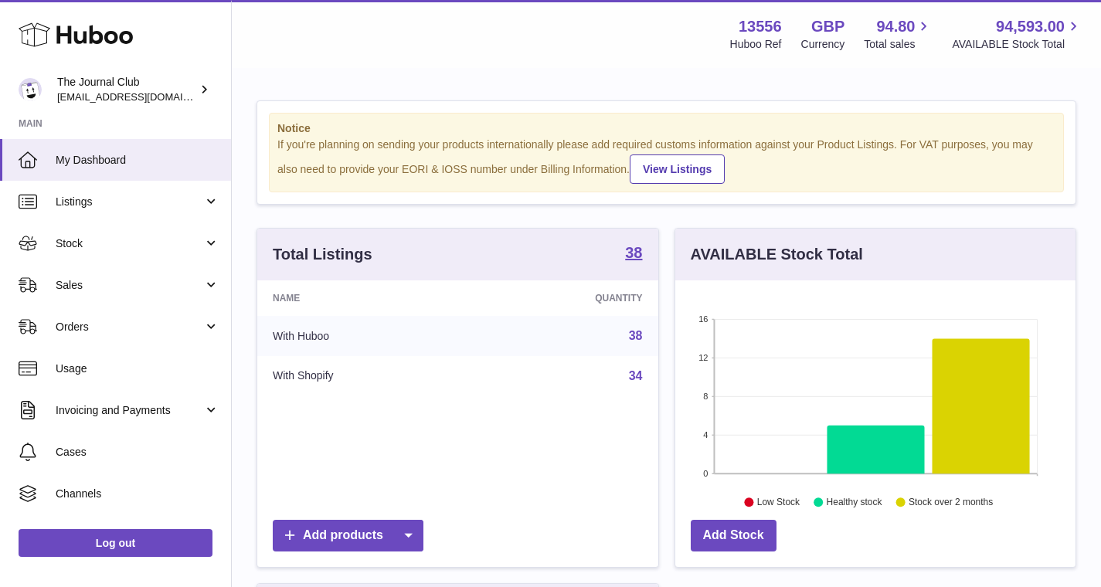  Describe the element at coordinates (776, 254) in the screenshot. I see `h3: AVAILABLE Stock Total` at that location.